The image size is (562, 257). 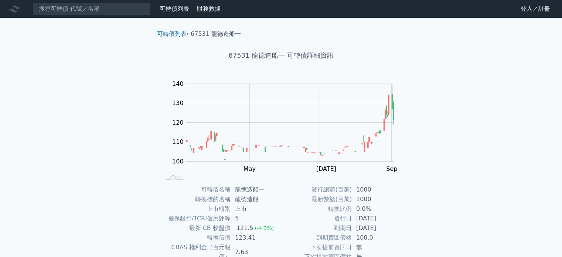 What do you see at coordinates (256, 209) in the screenshot?
I see `td: 上市` at bounding box center [256, 209].